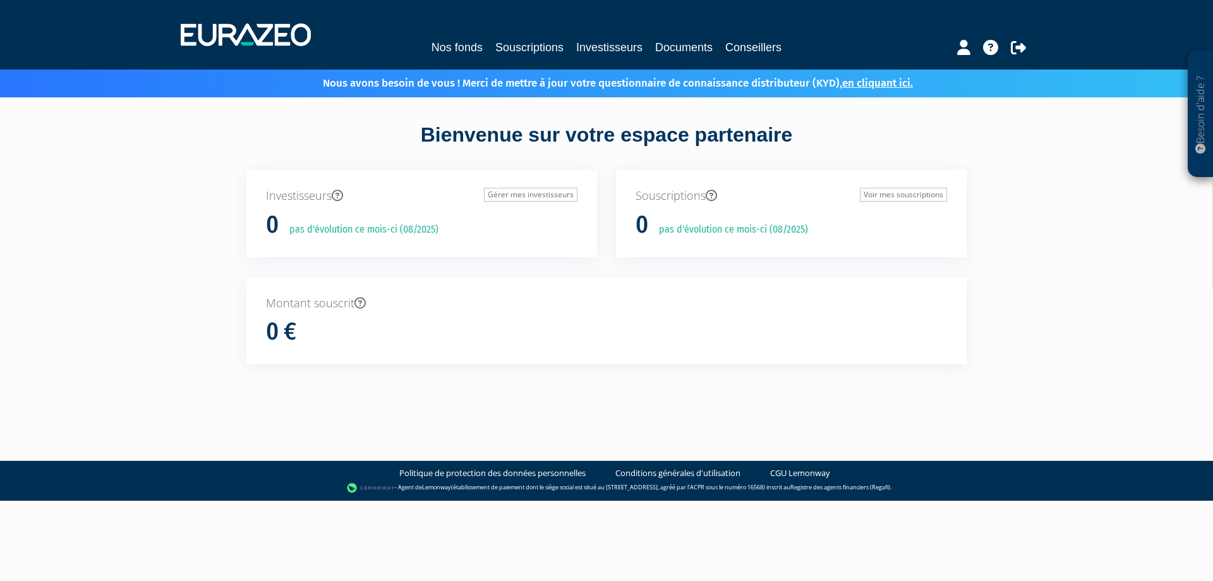  What do you see at coordinates (903, 195) in the screenshot?
I see `a: Voir mes souscriptions` at bounding box center [903, 195].